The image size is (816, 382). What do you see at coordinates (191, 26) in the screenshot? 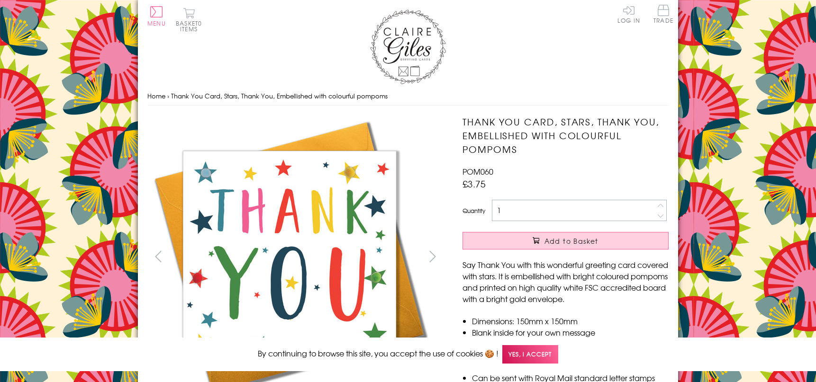
I see `span: 0 items` at bounding box center [191, 26].